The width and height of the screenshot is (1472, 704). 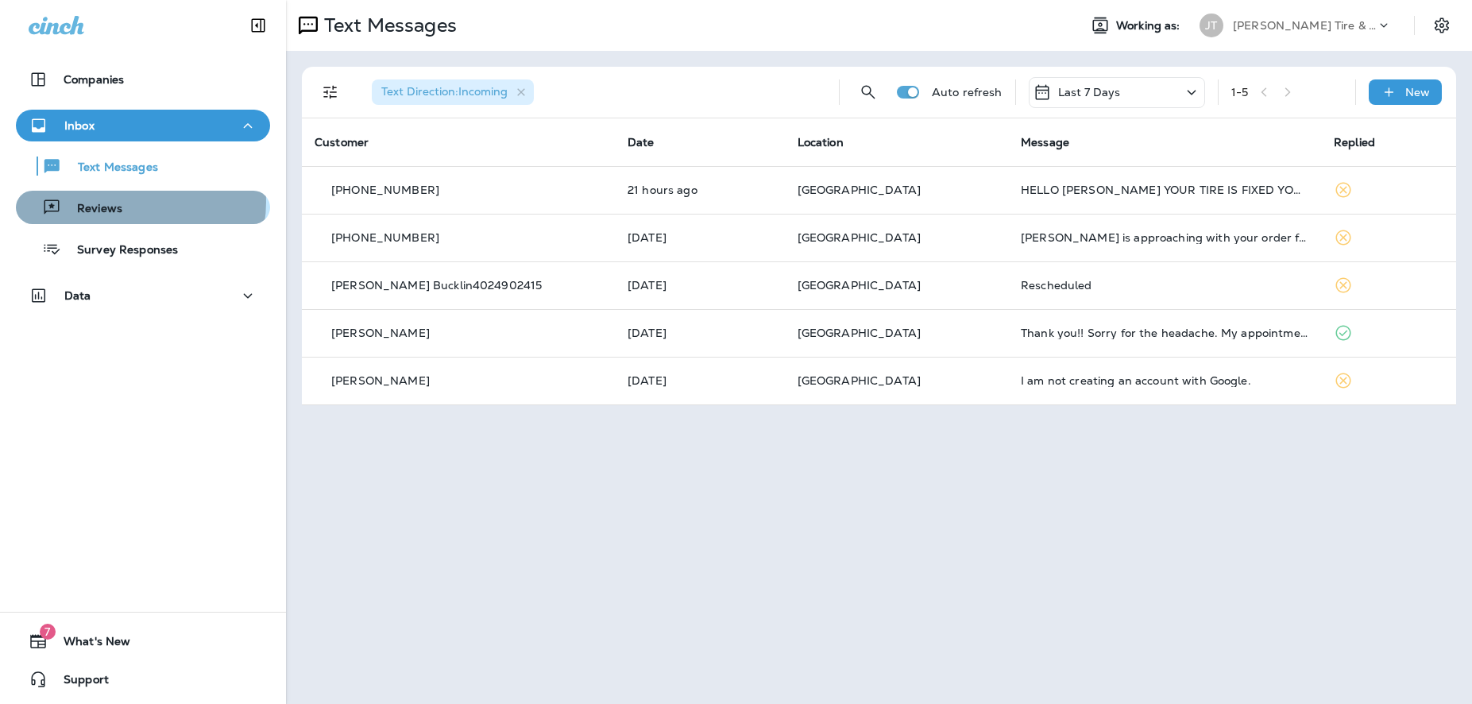 What do you see at coordinates (258, 25) in the screenshot?
I see `button: Collapse Sidebar` at bounding box center [258, 25].